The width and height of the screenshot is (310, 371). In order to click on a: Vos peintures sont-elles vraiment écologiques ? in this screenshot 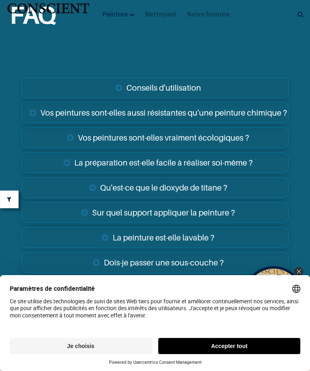, I will do `click(154, 138)`.